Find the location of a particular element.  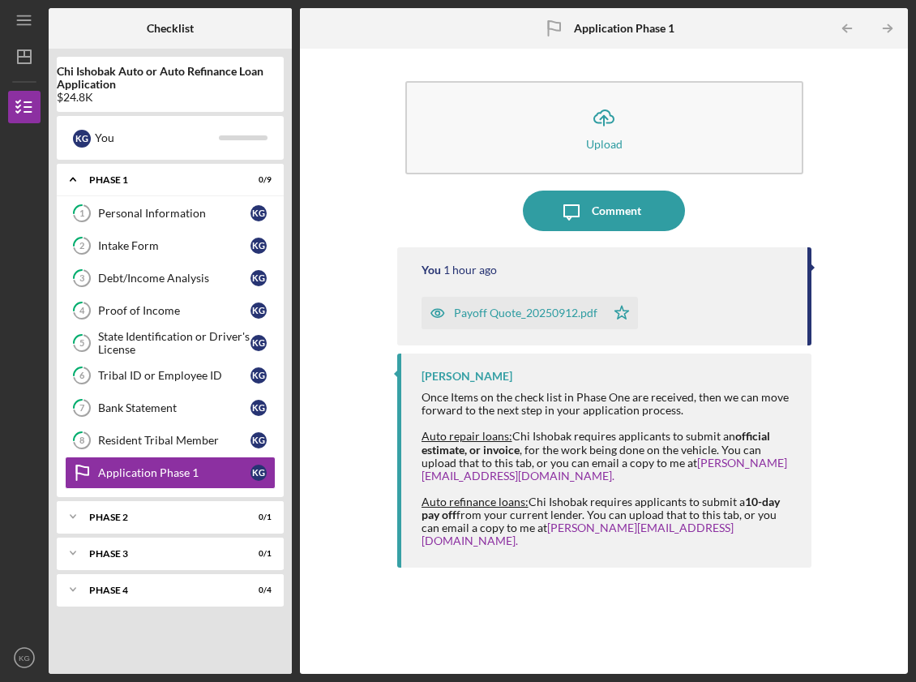

tspan: 5 is located at coordinates (82, 343).